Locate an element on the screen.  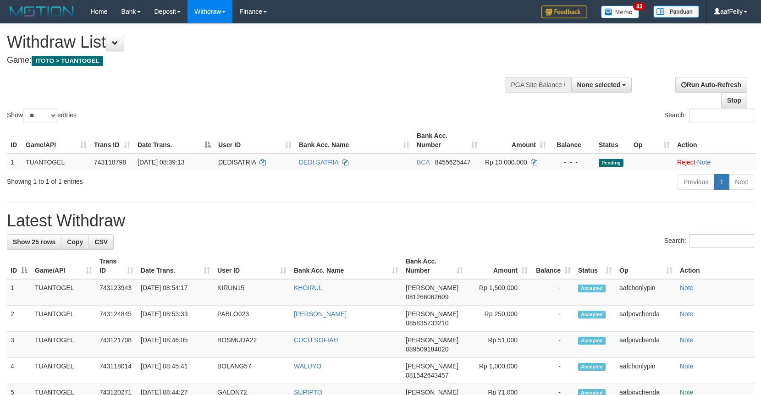
a: DEDI SATRIA is located at coordinates (318, 162).